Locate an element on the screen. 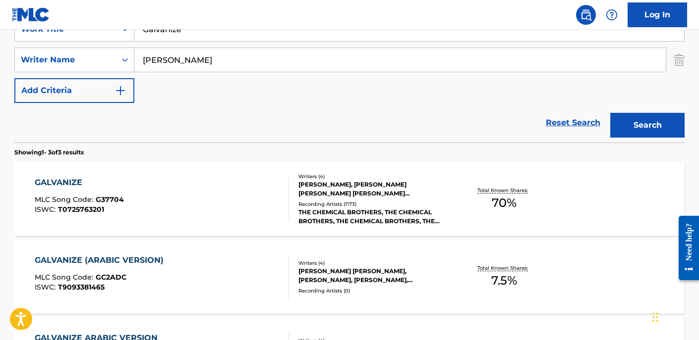  div: Open Resource Center is located at coordinates (17, 40).